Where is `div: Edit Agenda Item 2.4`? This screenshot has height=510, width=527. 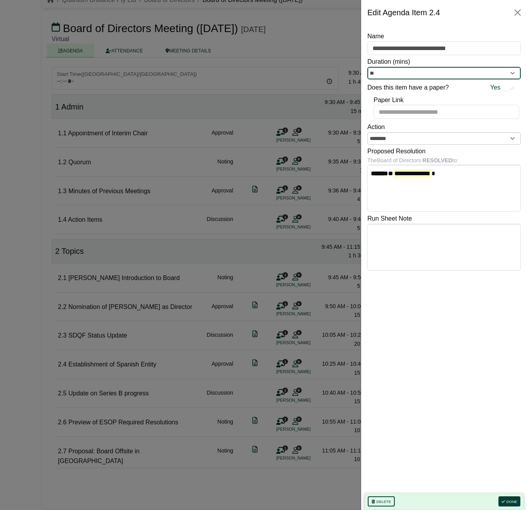
div: Edit Agenda Item 2.4 is located at coordinates (403, 13).